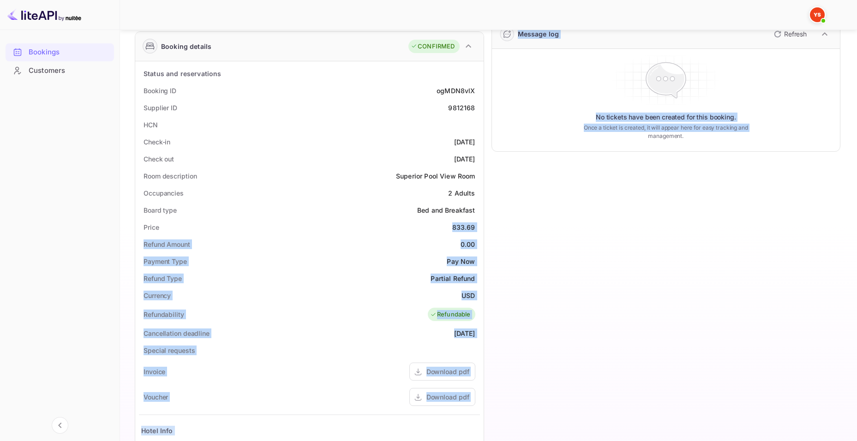  Describe the element at coordinates (165, 261) in the screenshot. I see `div: Payment Type` at that location.